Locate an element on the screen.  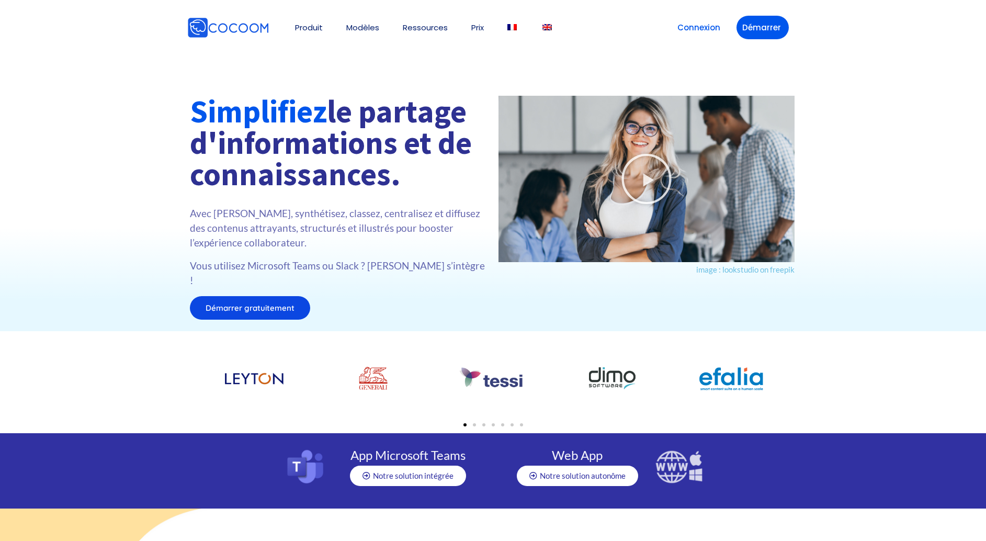
img: Anglais is located at coordinates (547, 27).